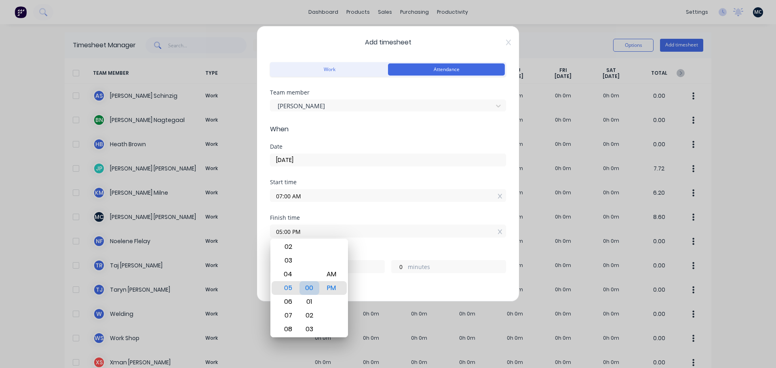 Image resolution: width=776 pixels, height=368 pixels. Describe the element at coordinates (287, 316) in the screenshot. I see `div: 07` at that location.